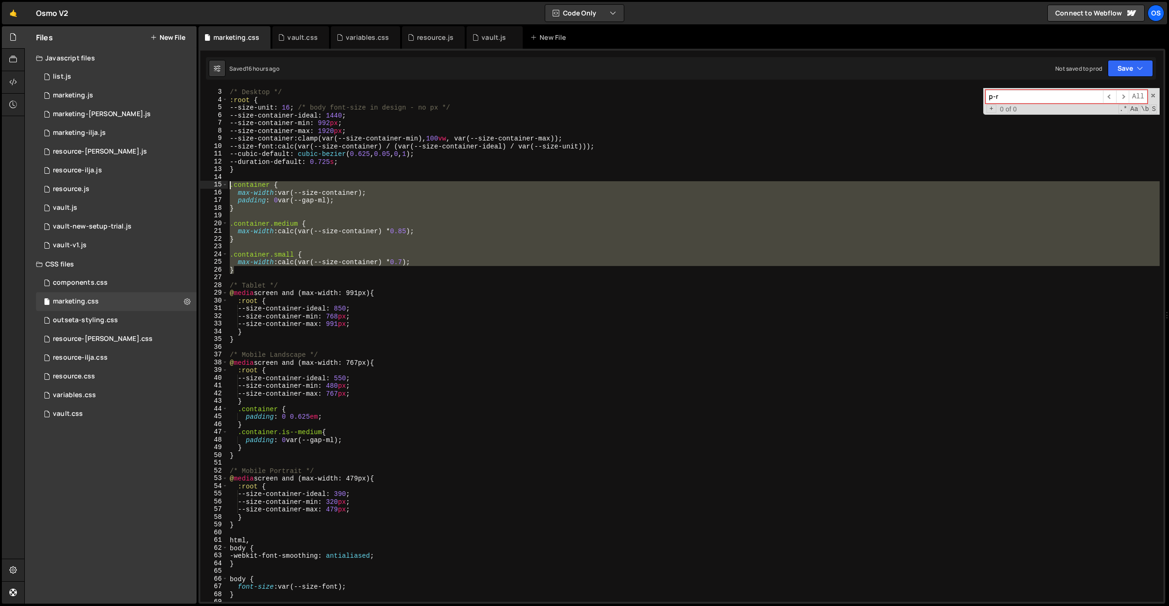 This screenshot has width=1169, height=606. What do you see at coordinates (214, 239) in the screenshot?
I see `div: 22` at bounding box center [214, 239].